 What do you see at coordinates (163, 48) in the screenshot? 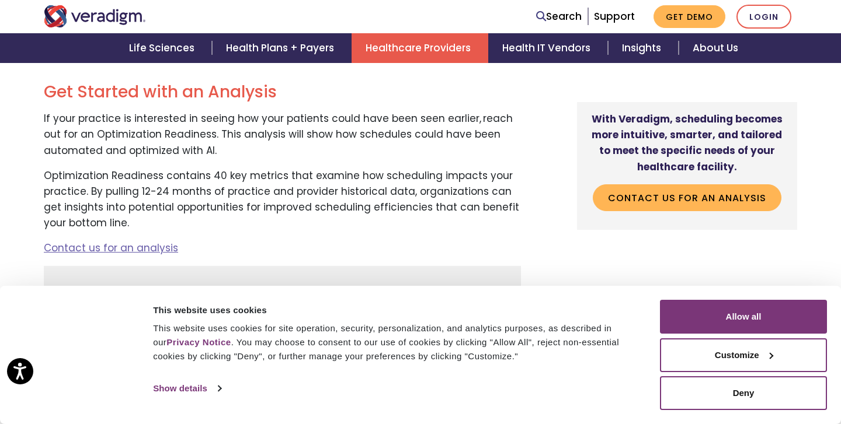
I see `a: Life Sciences` at bounding box center [163, 48].